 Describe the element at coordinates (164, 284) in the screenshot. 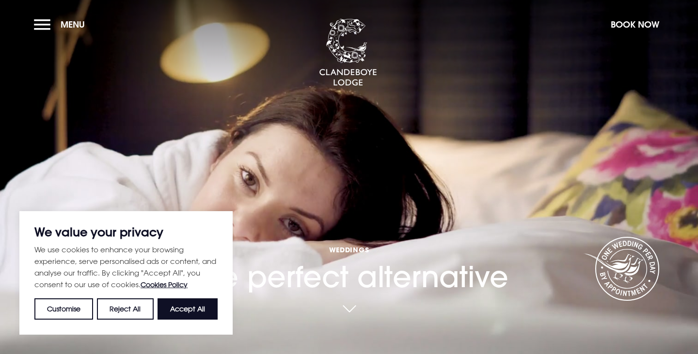

I see `a: Cookies Policy` at that location.